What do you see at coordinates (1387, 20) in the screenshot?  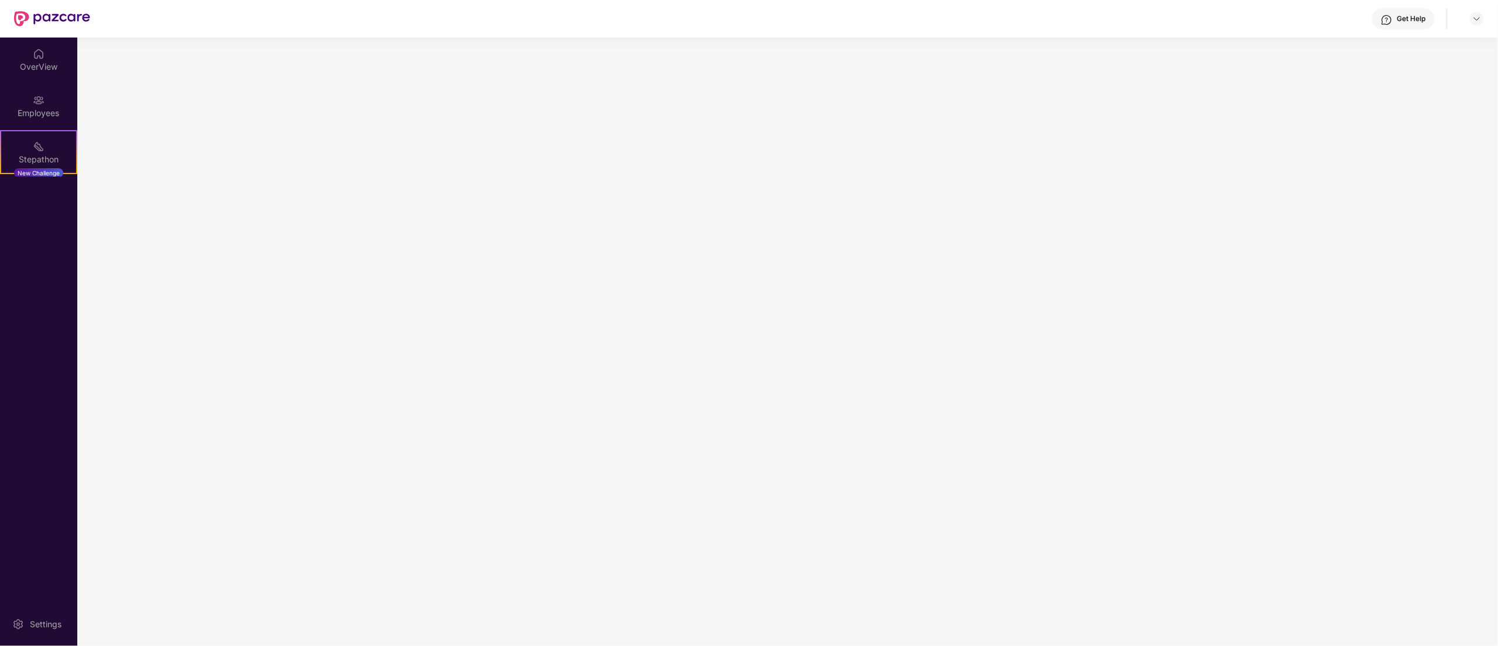 I see `img: svg+xml;base64,PHN2ZyBpZD0iSGVscC0zMngzMiIgeG1sbnM9Imh0dHA6Ly93d3cudzMub3JnLzIwMDAvc3ZnIiB3aWR0aD...` at bounding box center [1387, 20].